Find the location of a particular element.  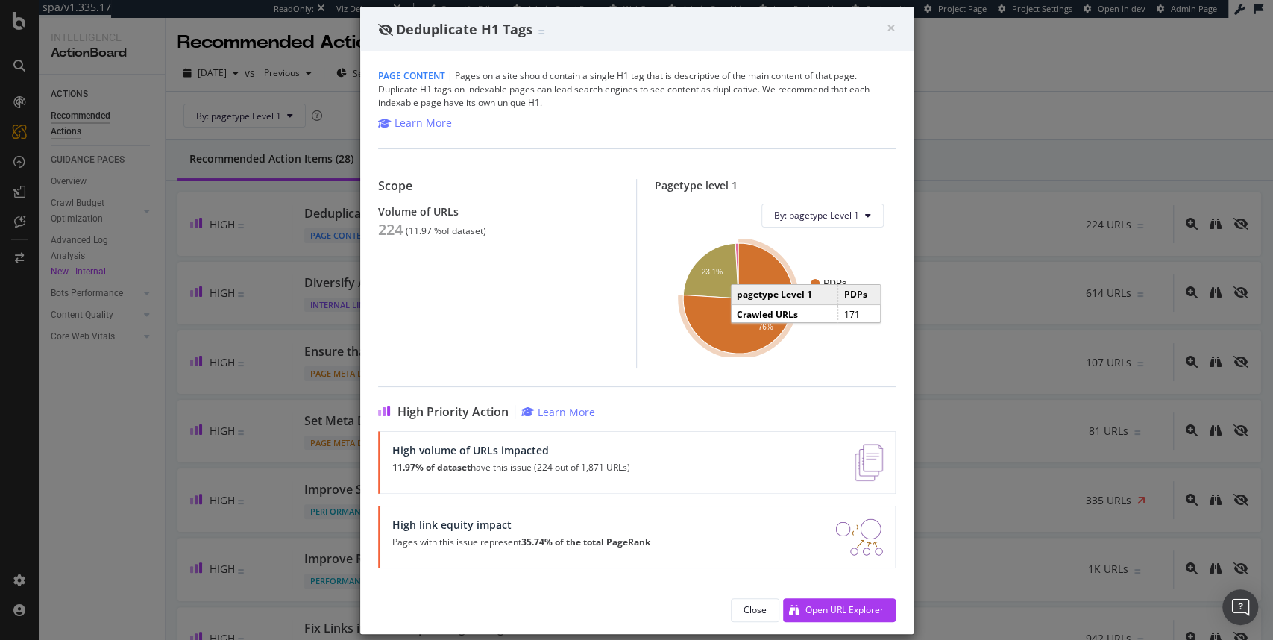

div: Volume of URLs is located at coordinates (498, 211).